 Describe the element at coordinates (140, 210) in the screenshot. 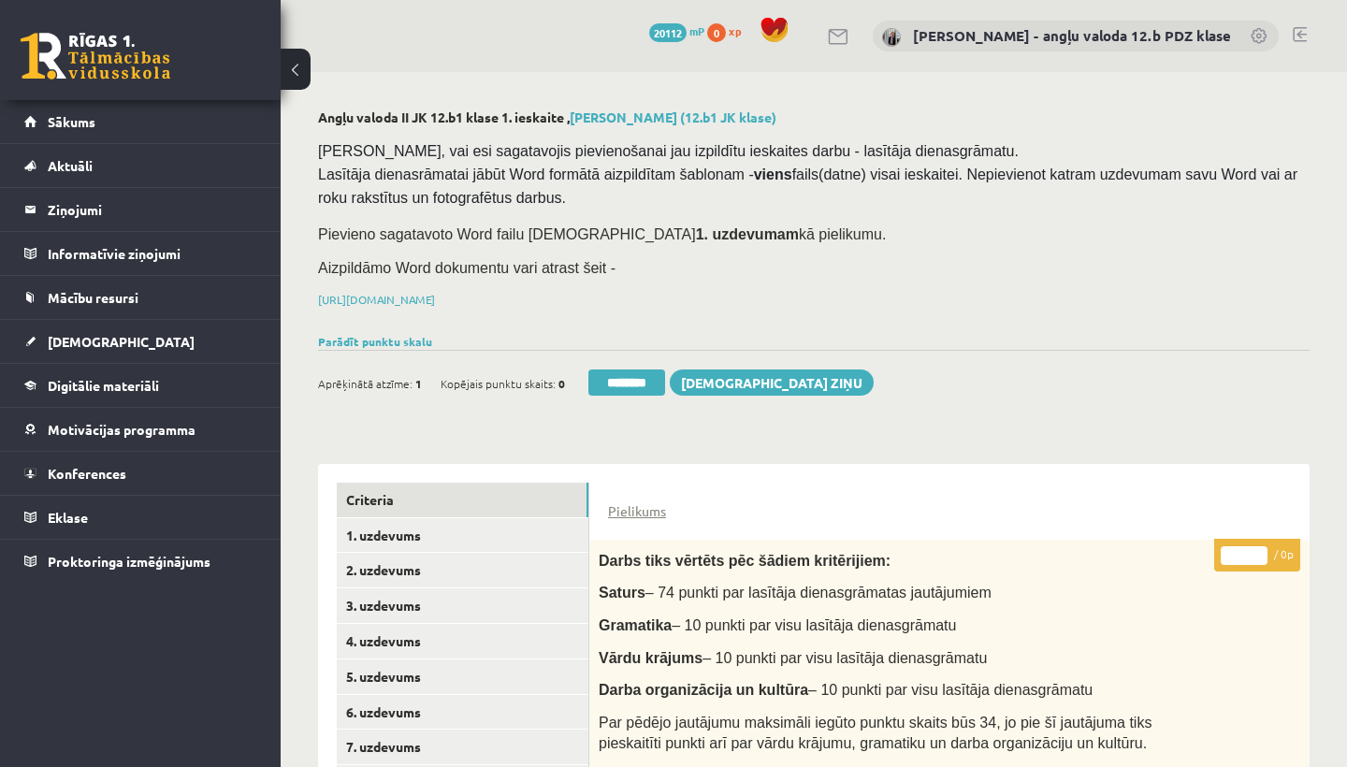

I see `a: Ziņojumi` at that location.